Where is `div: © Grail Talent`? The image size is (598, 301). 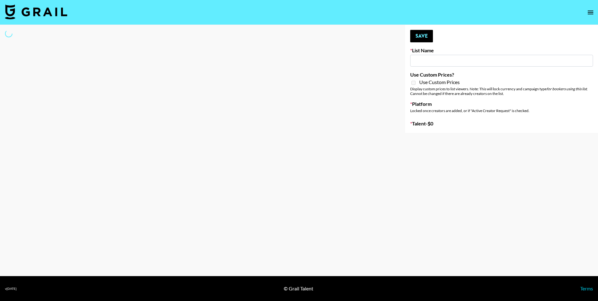
div: © Grail Talent is located at coordinates (298, 289).